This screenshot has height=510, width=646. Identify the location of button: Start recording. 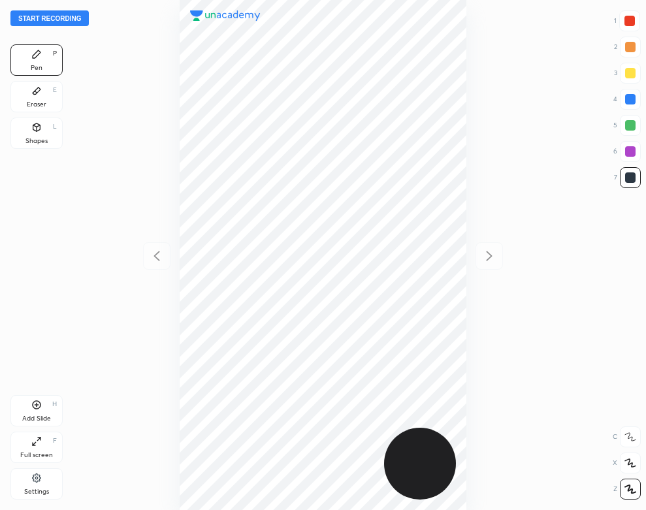
(50, 18).